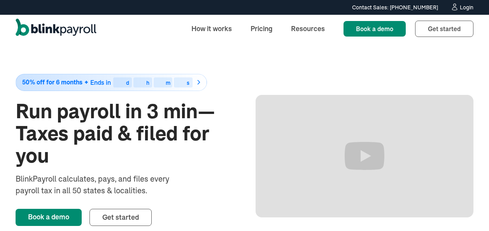 The width and height of the screenshot is (489, 231). I want to click on div: Login, so click(466, 7).